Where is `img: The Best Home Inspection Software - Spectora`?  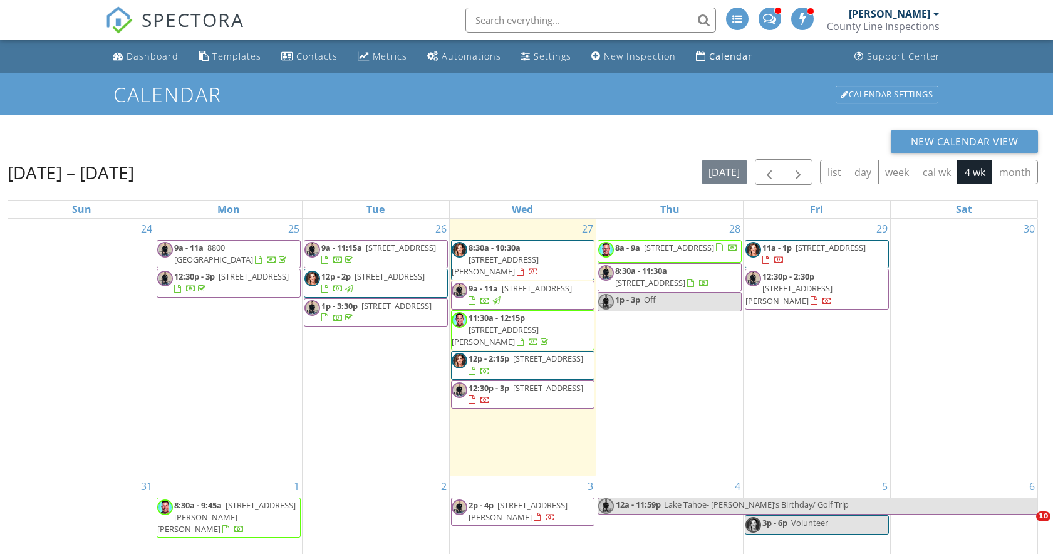 img: The Best Home Inspection Software - Spectora is located at coordinates (119, 20).